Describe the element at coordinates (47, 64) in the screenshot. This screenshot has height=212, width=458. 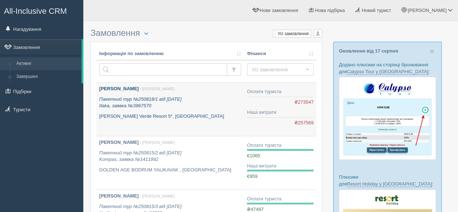
I see `a: Активні` at that location.